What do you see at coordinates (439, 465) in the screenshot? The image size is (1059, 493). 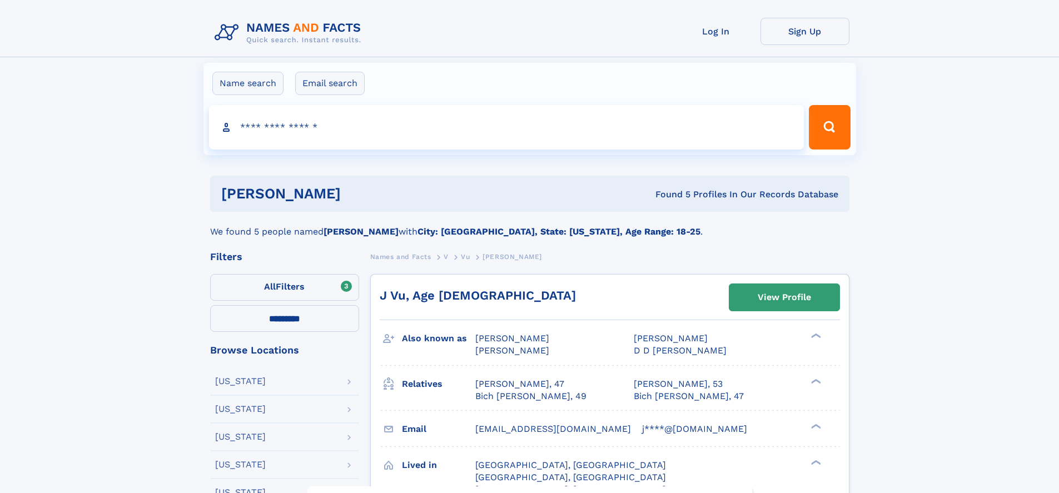 I see `h3: Lived in` at bounding box center [439, 465].